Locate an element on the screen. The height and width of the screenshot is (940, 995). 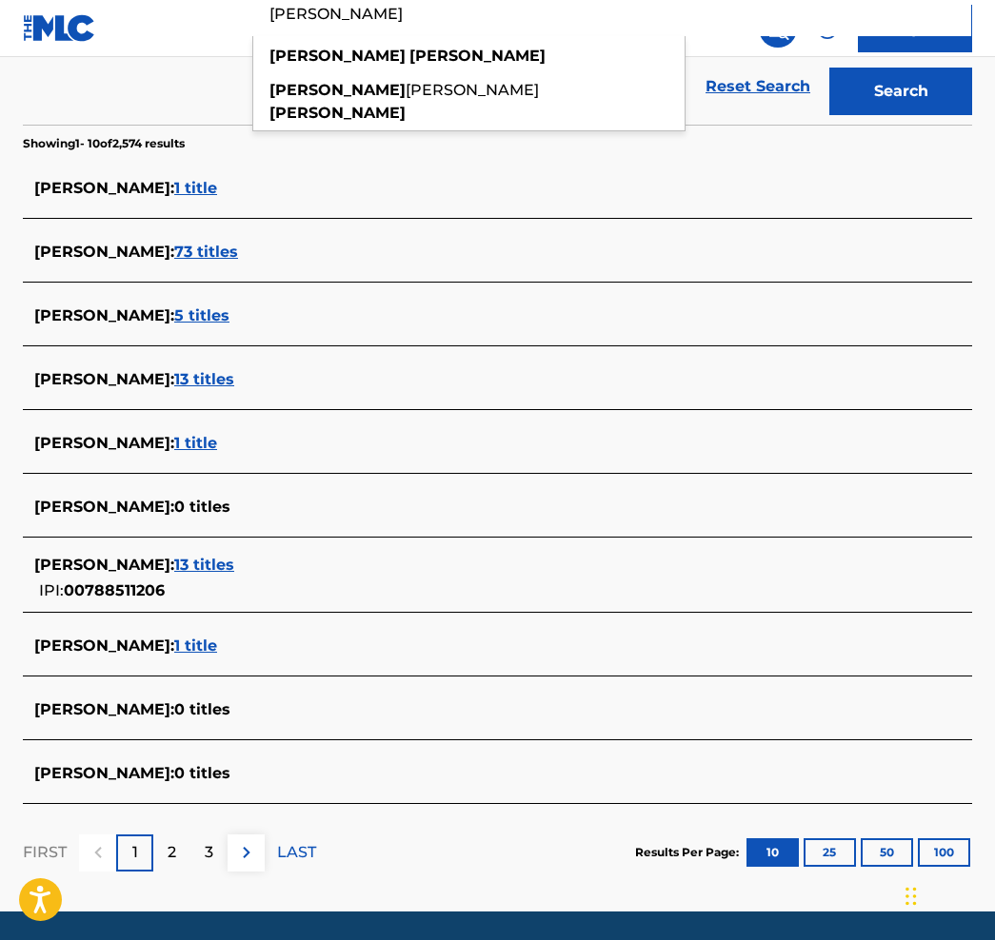
span: 00788511206 is located at coordinates (114, 590).